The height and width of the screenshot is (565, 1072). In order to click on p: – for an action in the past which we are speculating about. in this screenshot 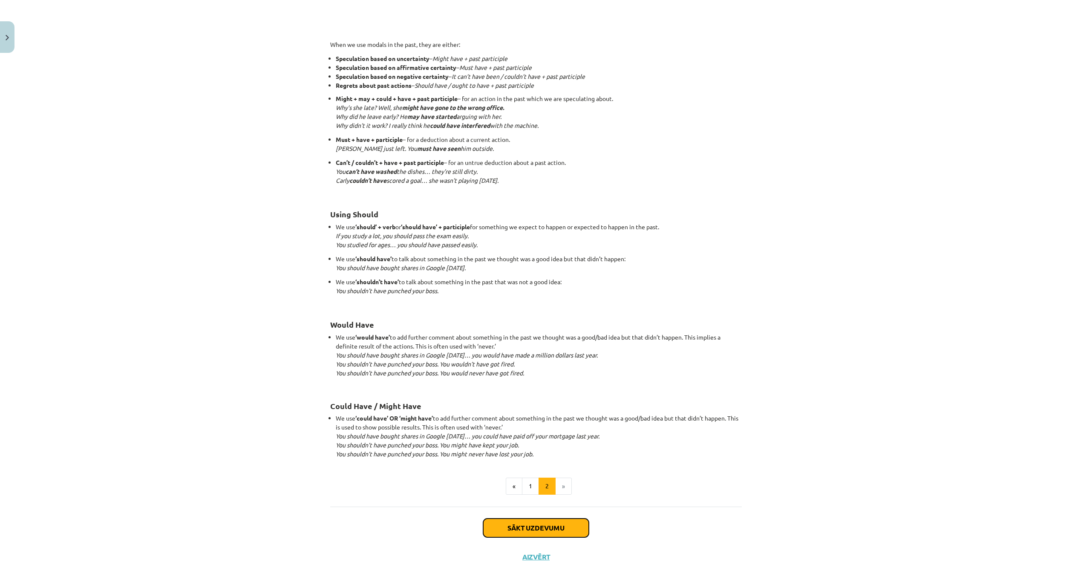, I will do `click(538, 112)`.